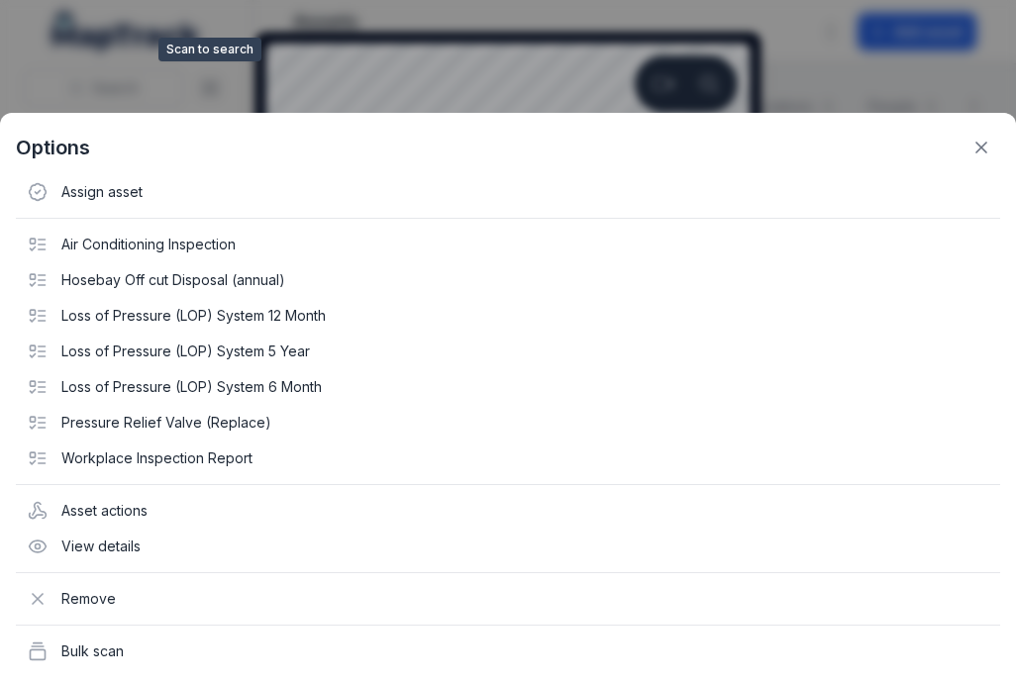 The image size is (1016, 685). Describe the element at coordinates (508, 387) in the screenshot. I see `div: Loss of Pressure (LOP) System 6 Month` at that location.